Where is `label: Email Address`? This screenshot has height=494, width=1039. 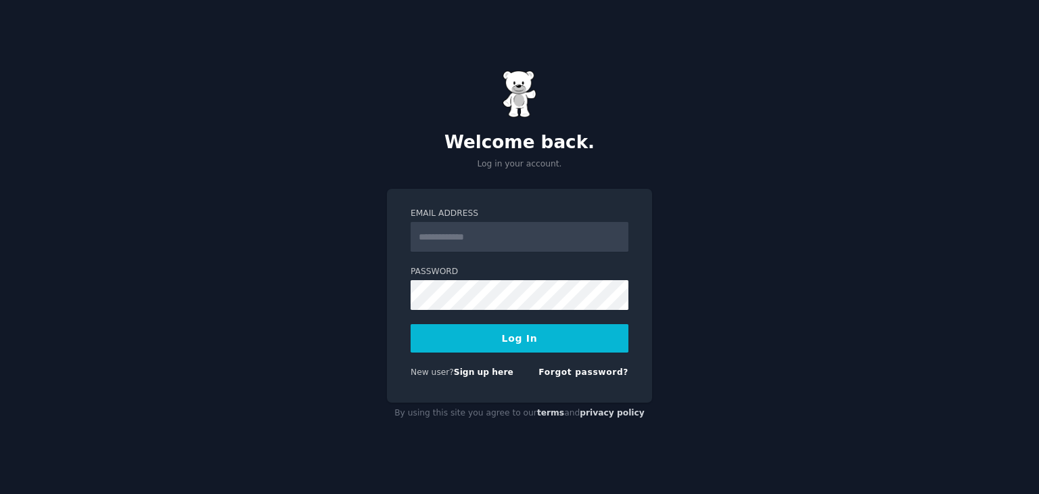
label: Email Address is located at coordinates (519, 214).